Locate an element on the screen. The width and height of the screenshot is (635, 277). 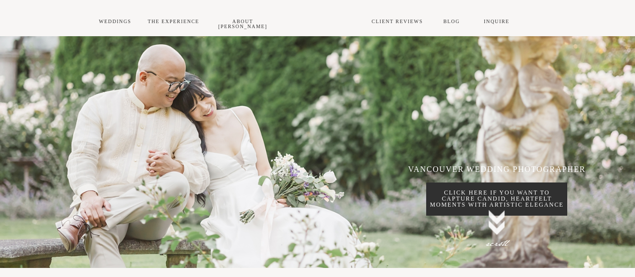
a: CLIENT REVIEWS is located at coordinates (397, 21).